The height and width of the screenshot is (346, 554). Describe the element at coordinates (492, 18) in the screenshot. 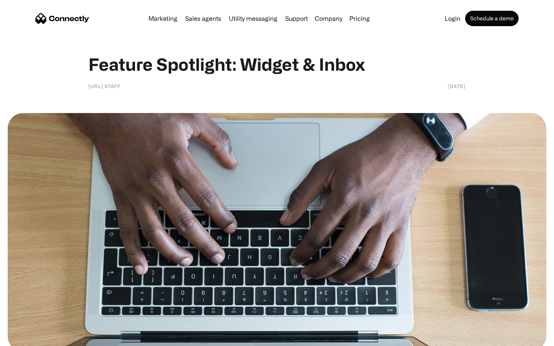

I see `a: Schedule a demo` at that location.